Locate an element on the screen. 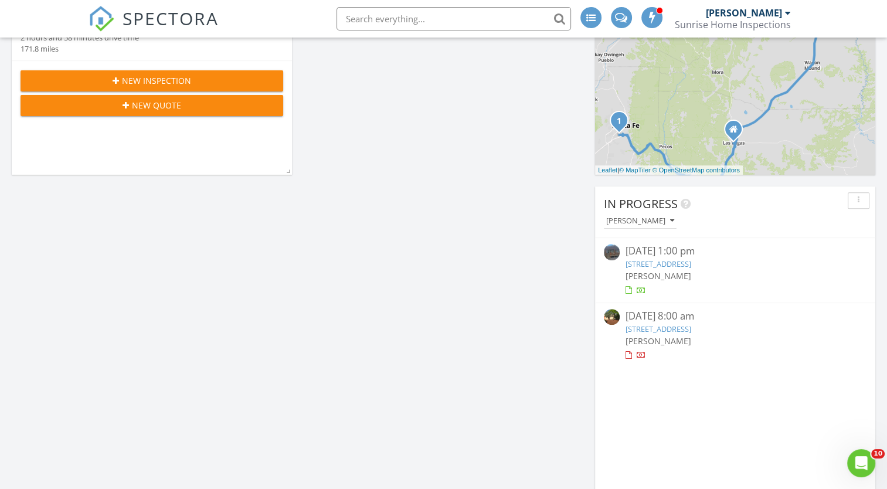 The width and height of the screenshot is (887, 489). a: © MapTiler is located at coordinates (635, 170).